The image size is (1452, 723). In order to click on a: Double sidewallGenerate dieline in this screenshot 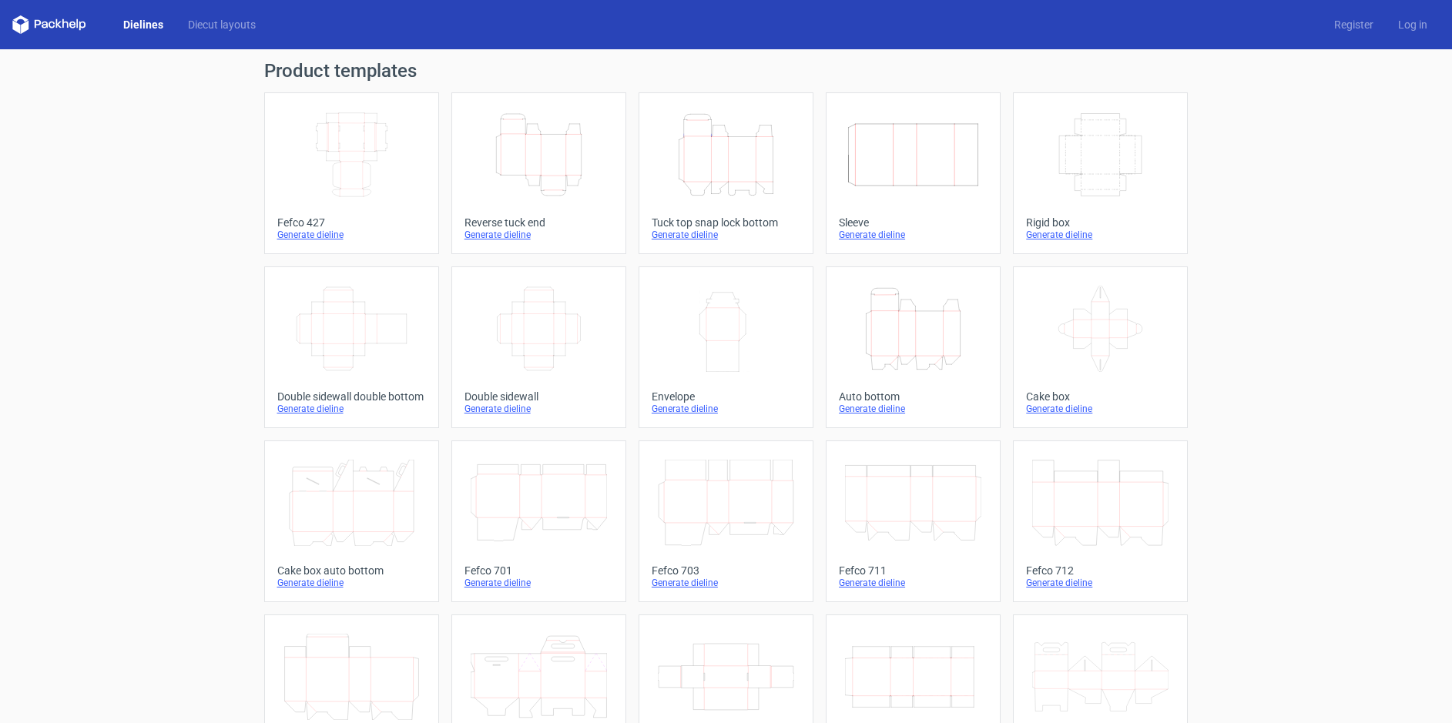, I will do `click(539, 347)`.